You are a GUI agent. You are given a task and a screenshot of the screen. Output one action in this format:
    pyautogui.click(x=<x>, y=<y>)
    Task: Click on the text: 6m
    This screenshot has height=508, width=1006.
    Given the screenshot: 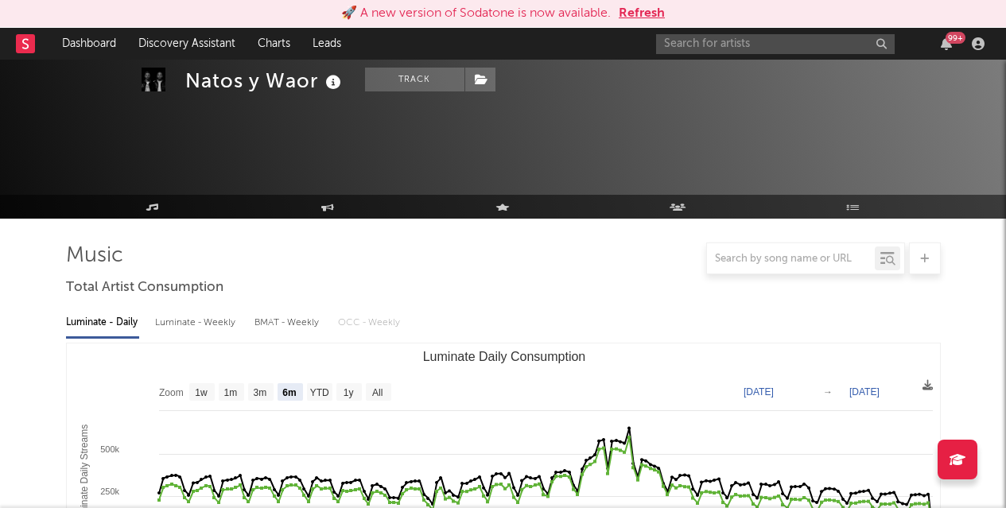 What is the action you would take?
    pyautogui.click(x=289, y=393)
    